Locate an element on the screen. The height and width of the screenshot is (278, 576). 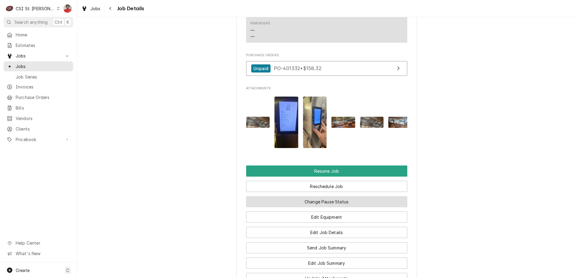
span: K is located at coordinates (68, 22).